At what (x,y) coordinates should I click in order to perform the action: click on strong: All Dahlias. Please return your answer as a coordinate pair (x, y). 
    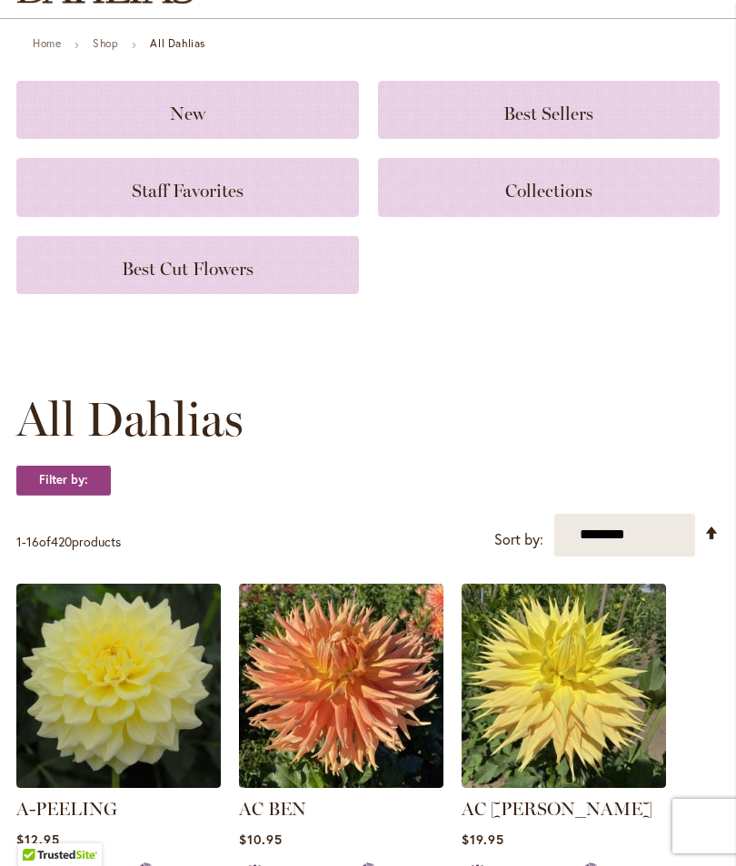
    Looking at the image, I should click on (177, 43).